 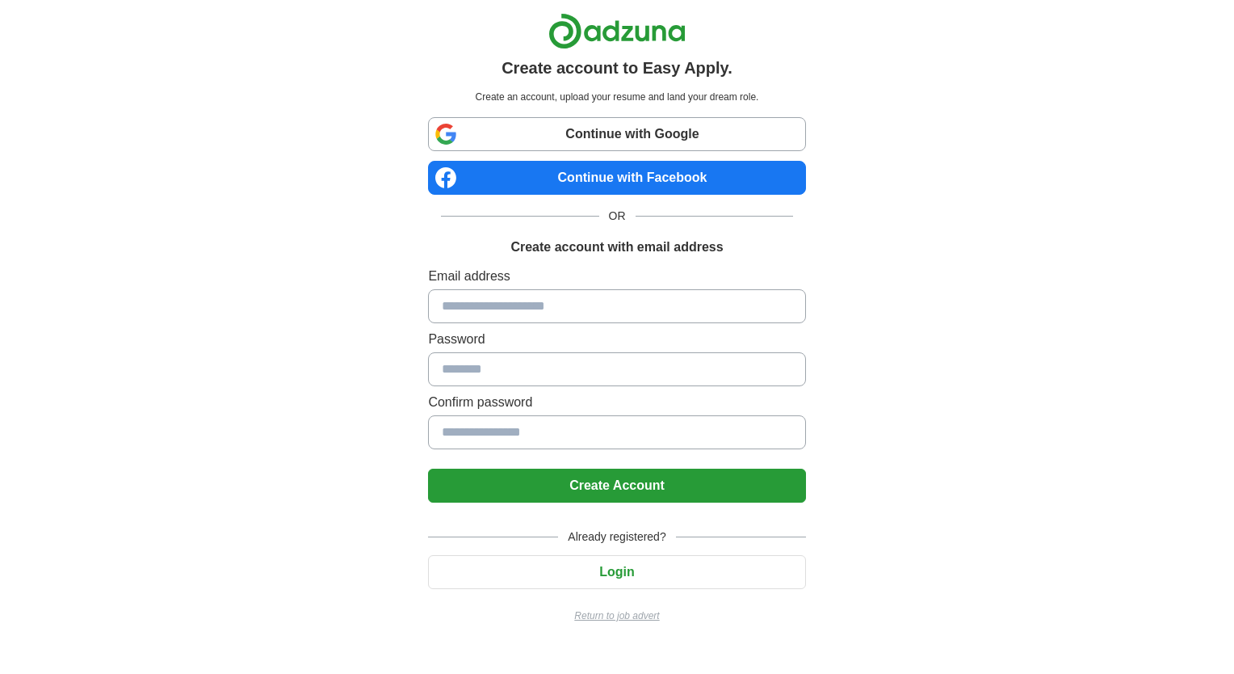 What do you see at coordinates (616, 485) in the screenshot?
I see `button: Create Account` at bounding box center [616, 485].